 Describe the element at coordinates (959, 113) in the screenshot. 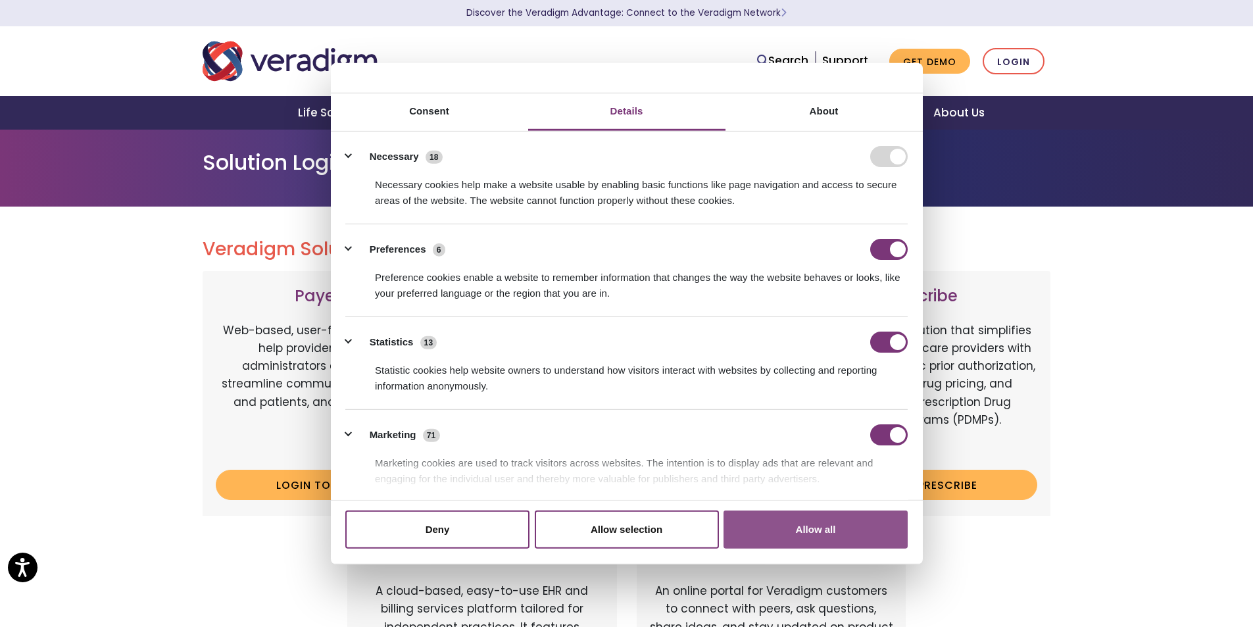

I see `a: About Us` at that location.